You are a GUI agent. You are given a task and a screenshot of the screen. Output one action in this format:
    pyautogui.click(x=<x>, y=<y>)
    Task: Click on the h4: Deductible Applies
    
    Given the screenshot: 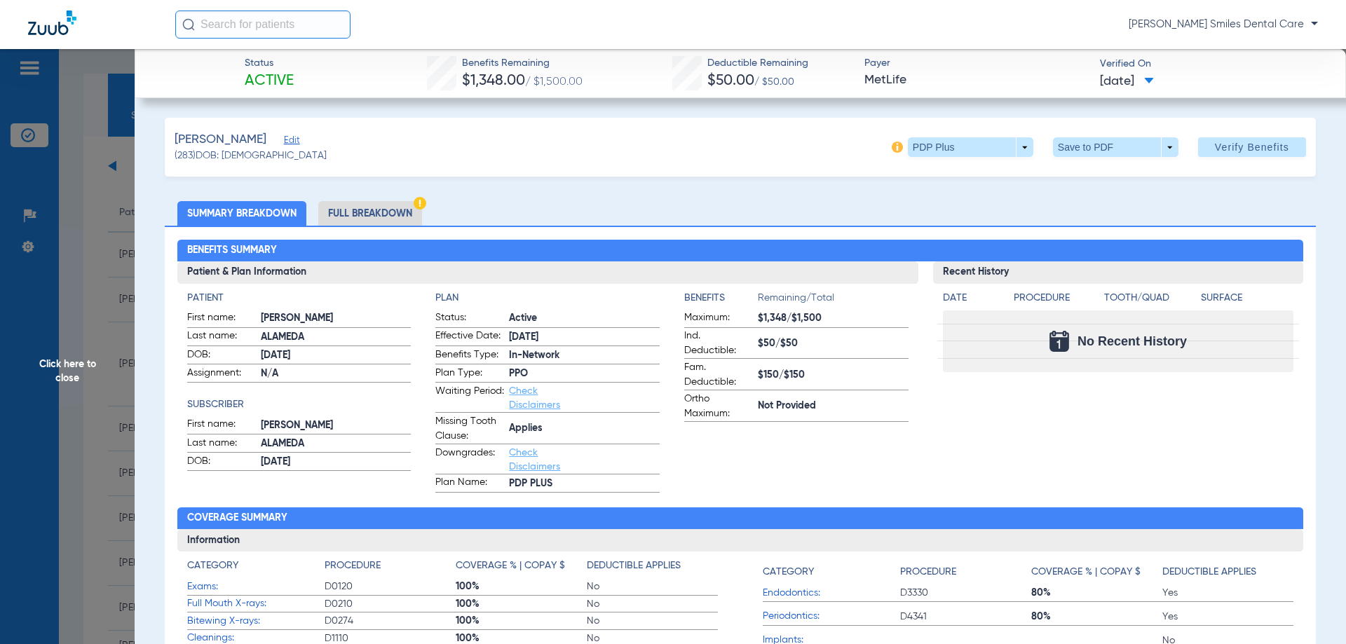 What is the action you would take?
    pyautogui.click(x=1210, y=572)
    